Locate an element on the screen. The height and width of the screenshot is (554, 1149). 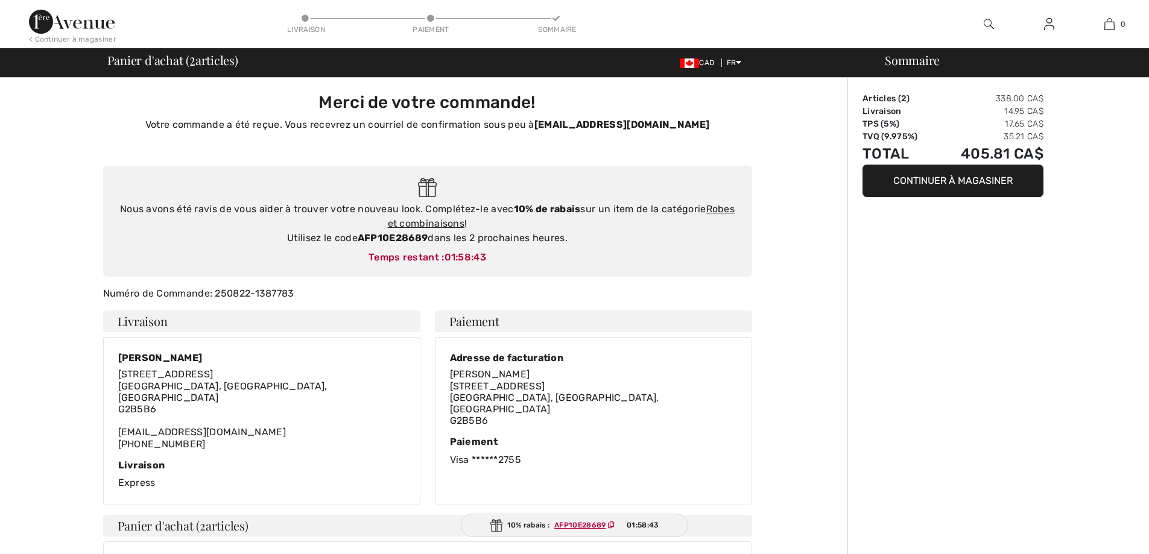
strong: AFP10E28689 is located at coordinates (393, 238).